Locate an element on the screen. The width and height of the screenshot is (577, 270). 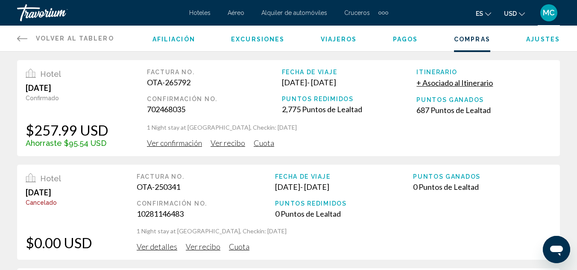
span: MC is located at coordinates (549, 13).